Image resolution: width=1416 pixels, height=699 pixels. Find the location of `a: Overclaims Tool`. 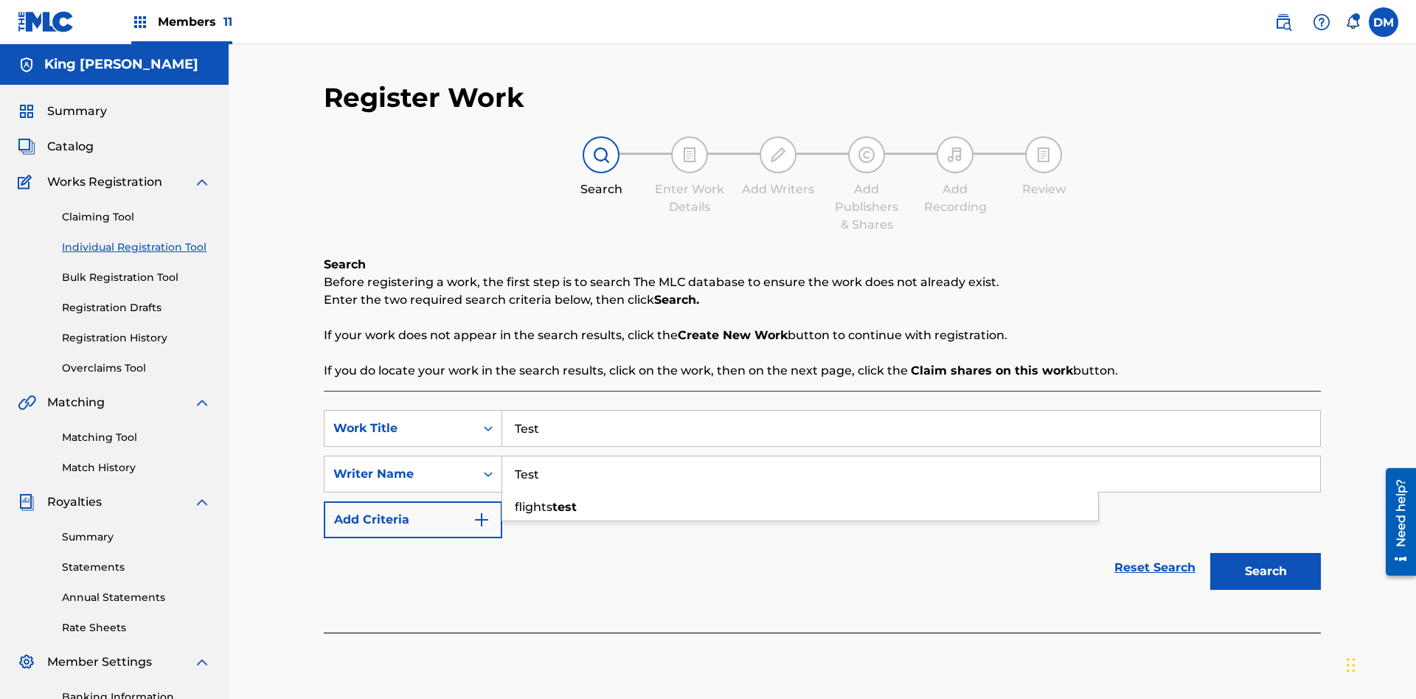

a: Overclaims Tool is located at coordinates (136, 368).